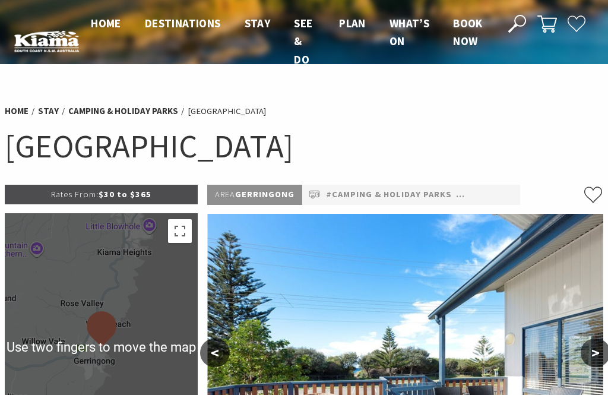  What do you see at coordinates (303, 41) in the screenshot?
I see `span: See & Do` at bounding box center [303, 41].